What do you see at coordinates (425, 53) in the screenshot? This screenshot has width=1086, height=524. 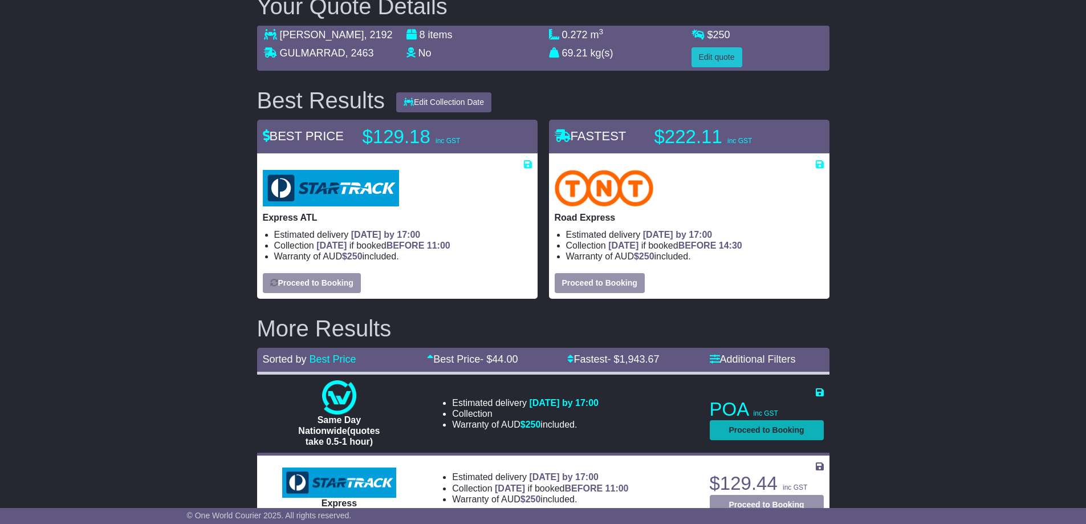 I see `span: No` at bounding box center [425, 53].